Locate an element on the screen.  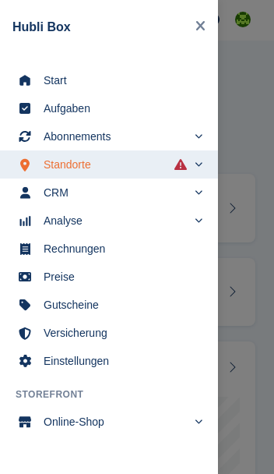
span: Aufgaben is located at coordinates (119, 108).